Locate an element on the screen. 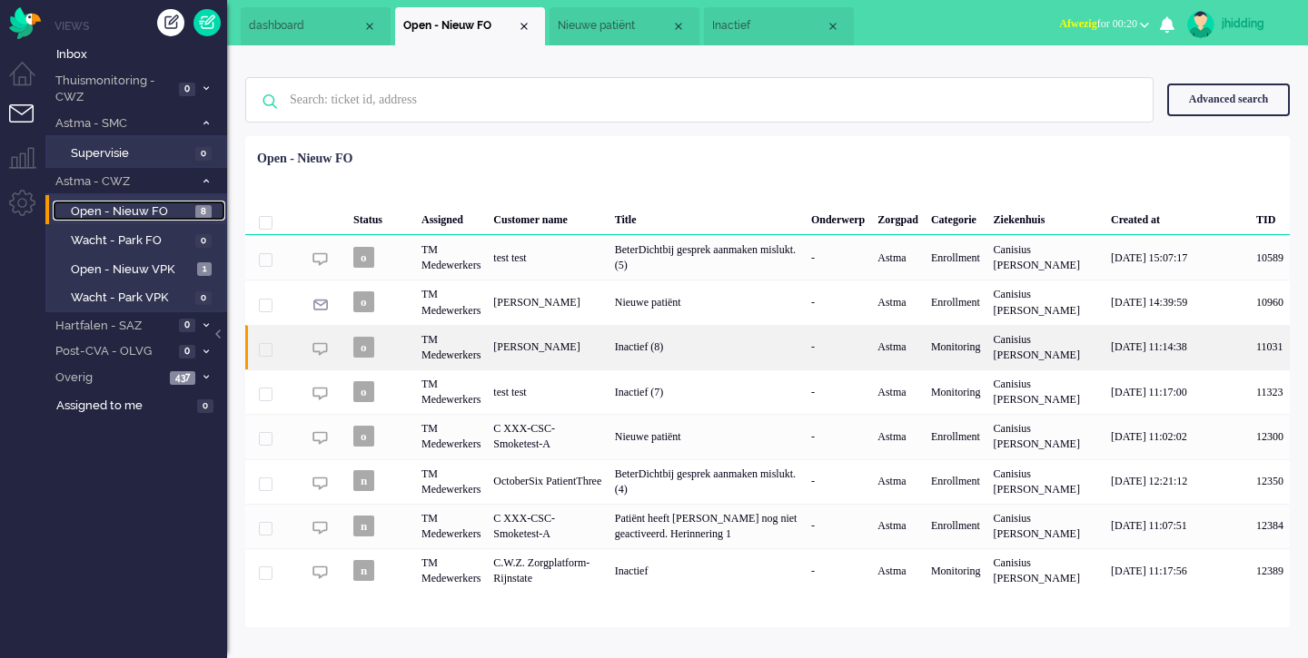  div: Created at is located at coordinates (1177, 217).